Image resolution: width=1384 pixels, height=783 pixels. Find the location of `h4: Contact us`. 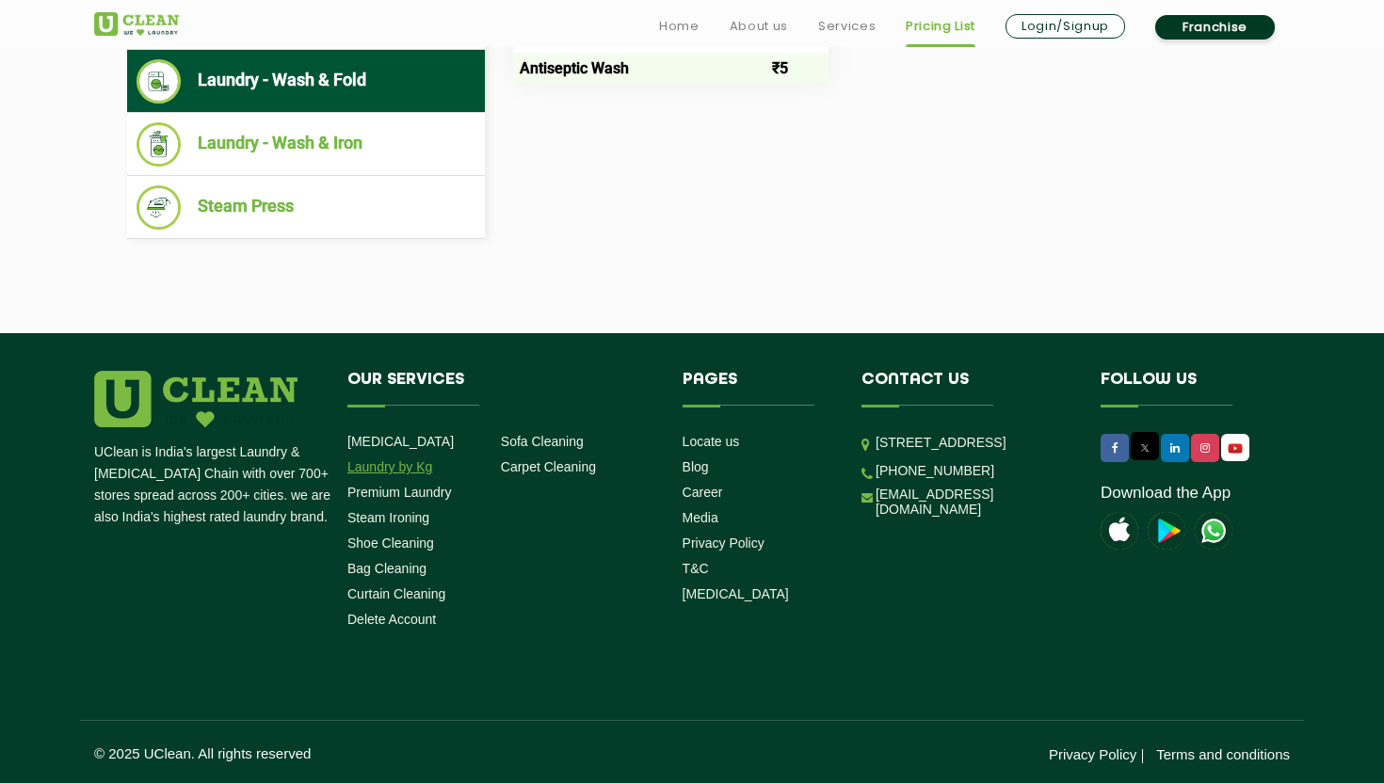

h4: Contact us is located at coordinates (967, 389).